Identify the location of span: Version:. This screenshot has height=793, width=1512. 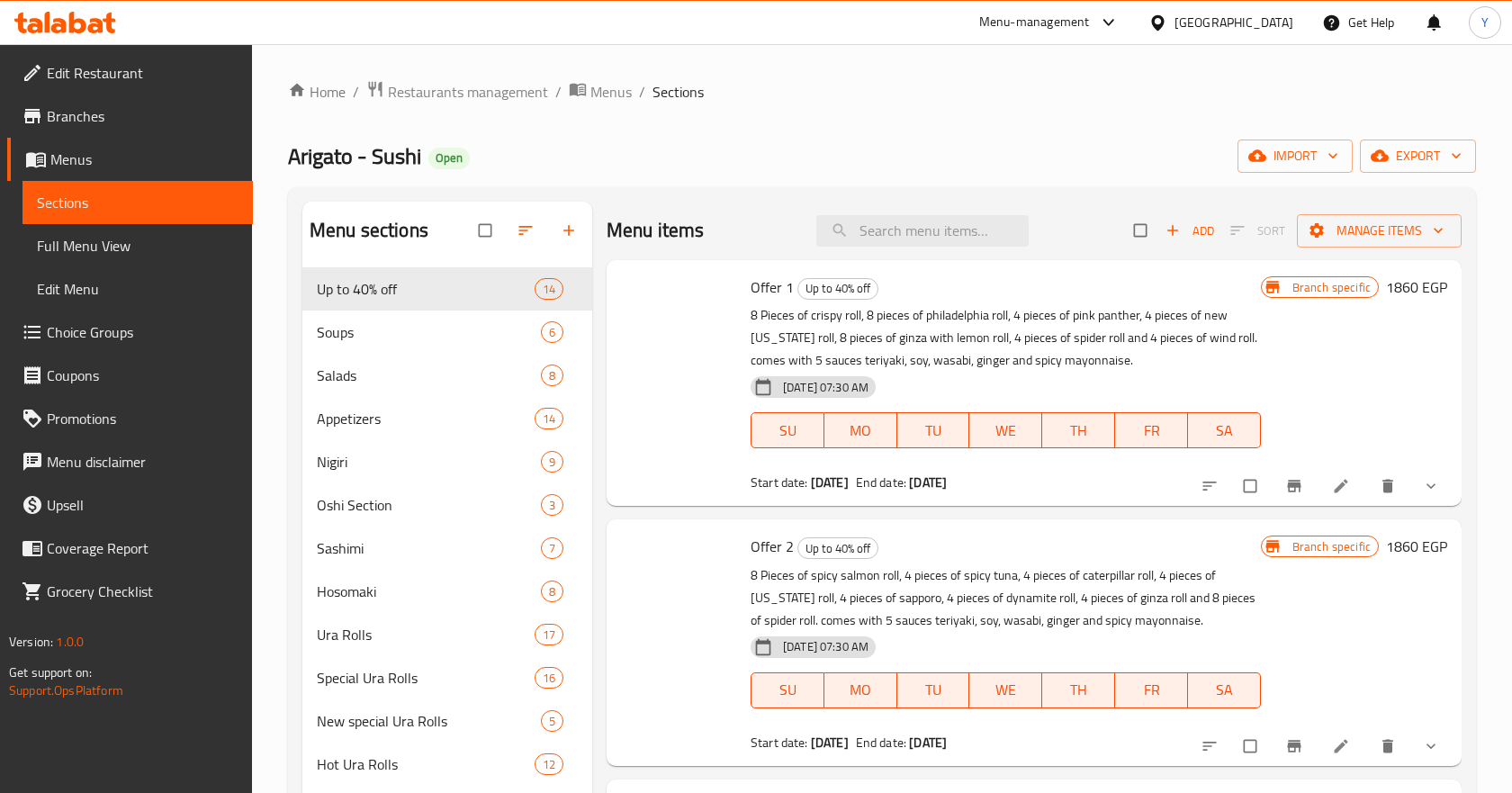
(30, 641).